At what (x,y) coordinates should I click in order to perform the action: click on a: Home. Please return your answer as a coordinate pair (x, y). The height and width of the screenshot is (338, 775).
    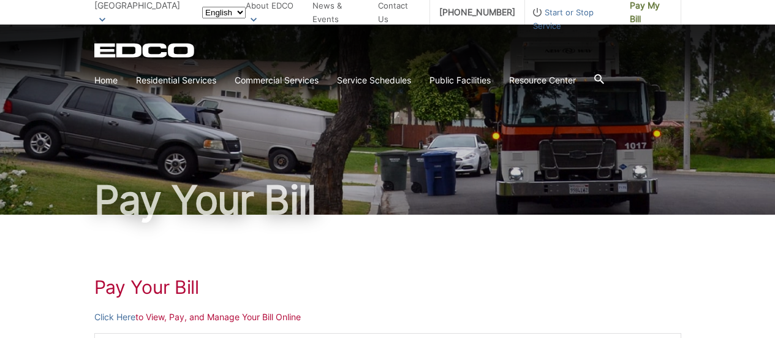
    Looking at the image, I should click on (106, 80).